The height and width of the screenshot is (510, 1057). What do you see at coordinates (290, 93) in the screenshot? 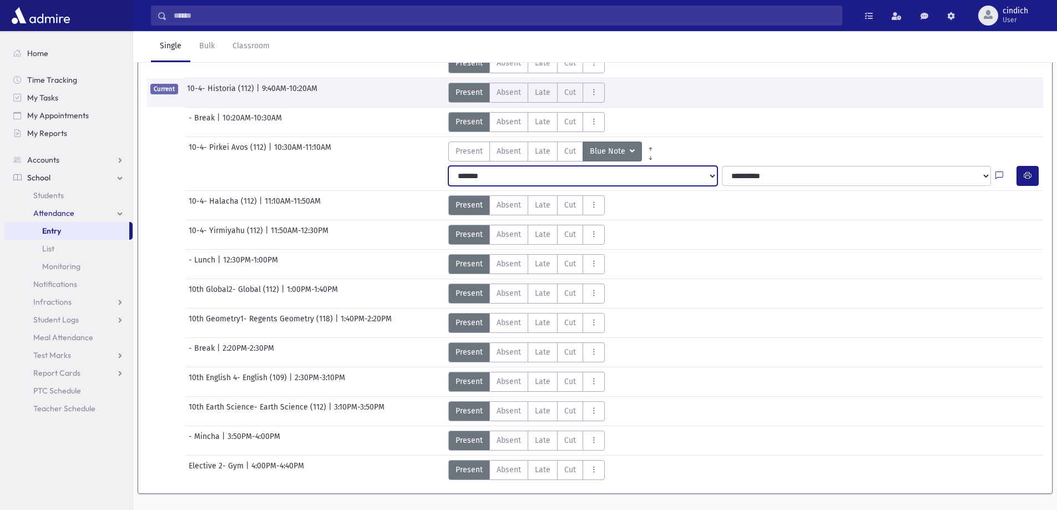
I see `span: 9:40AM-10:20AM` at bounding box center [290, 93].